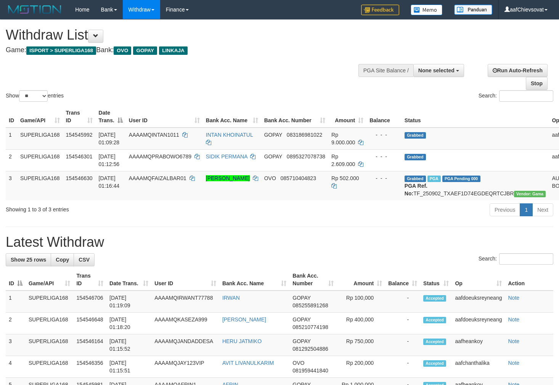 This screenshot has width=559, height=385. Describe the element at coordinates (304, 135) in the screenshot. I see `span: Copy 083186981022 to clipboard` at that location.